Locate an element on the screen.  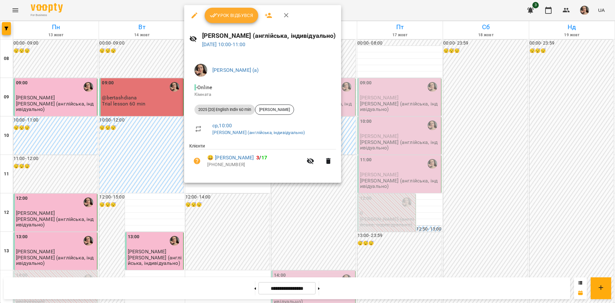
img: aaa0aa5797c5ce11638e7aad685b53dd.jpeg is located at coordinates (201, 70).